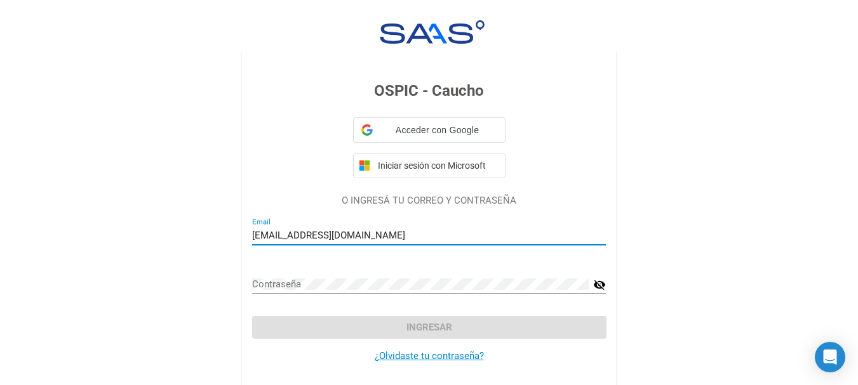 This screenshot has width=858, height=385. I want to click on div: Open Intercom Messenger, so click(830, 357).